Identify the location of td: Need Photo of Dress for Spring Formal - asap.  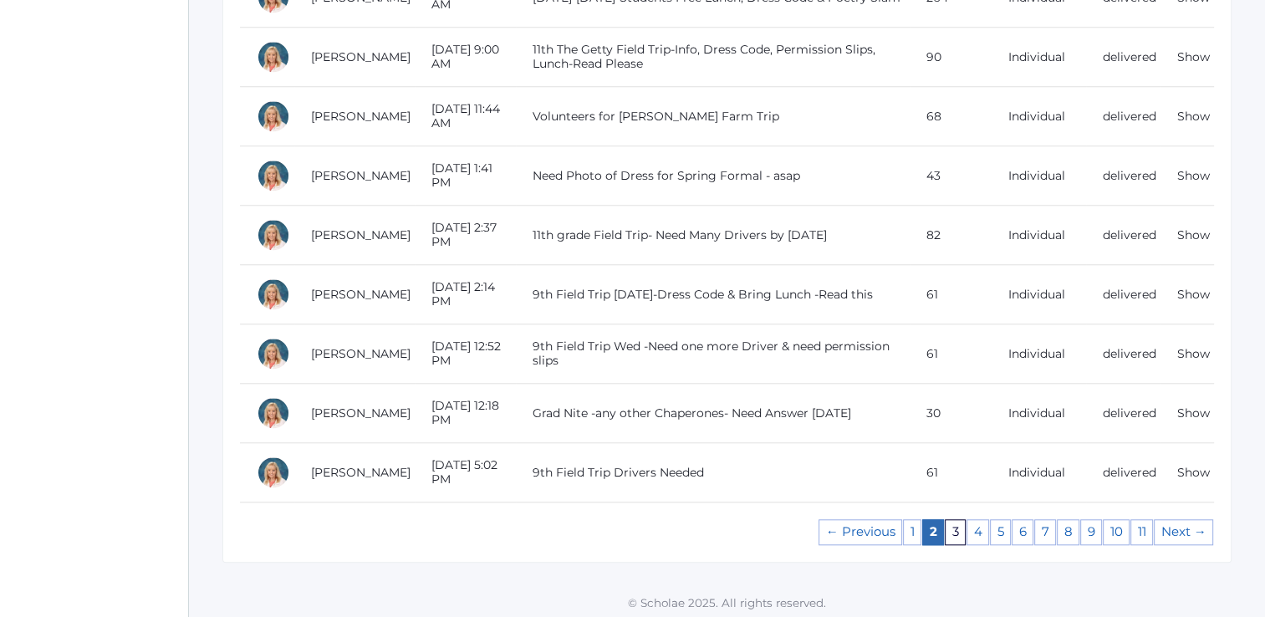
(712, 176).